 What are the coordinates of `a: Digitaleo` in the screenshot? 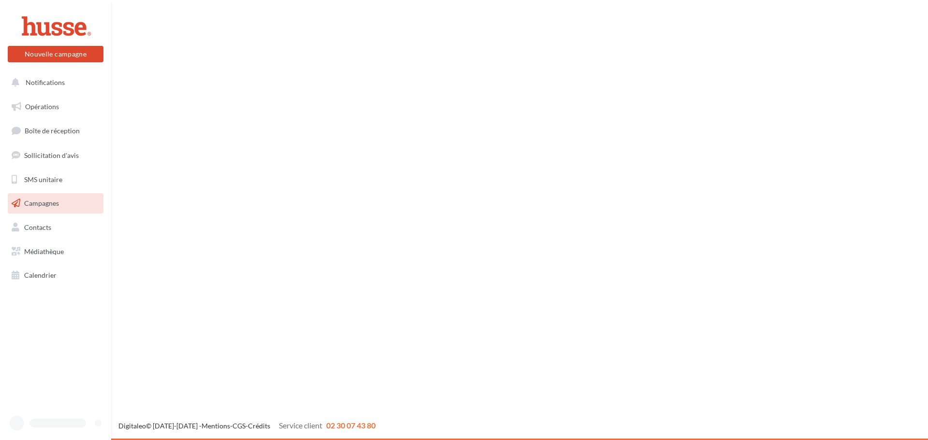 It's located at (132, 426).